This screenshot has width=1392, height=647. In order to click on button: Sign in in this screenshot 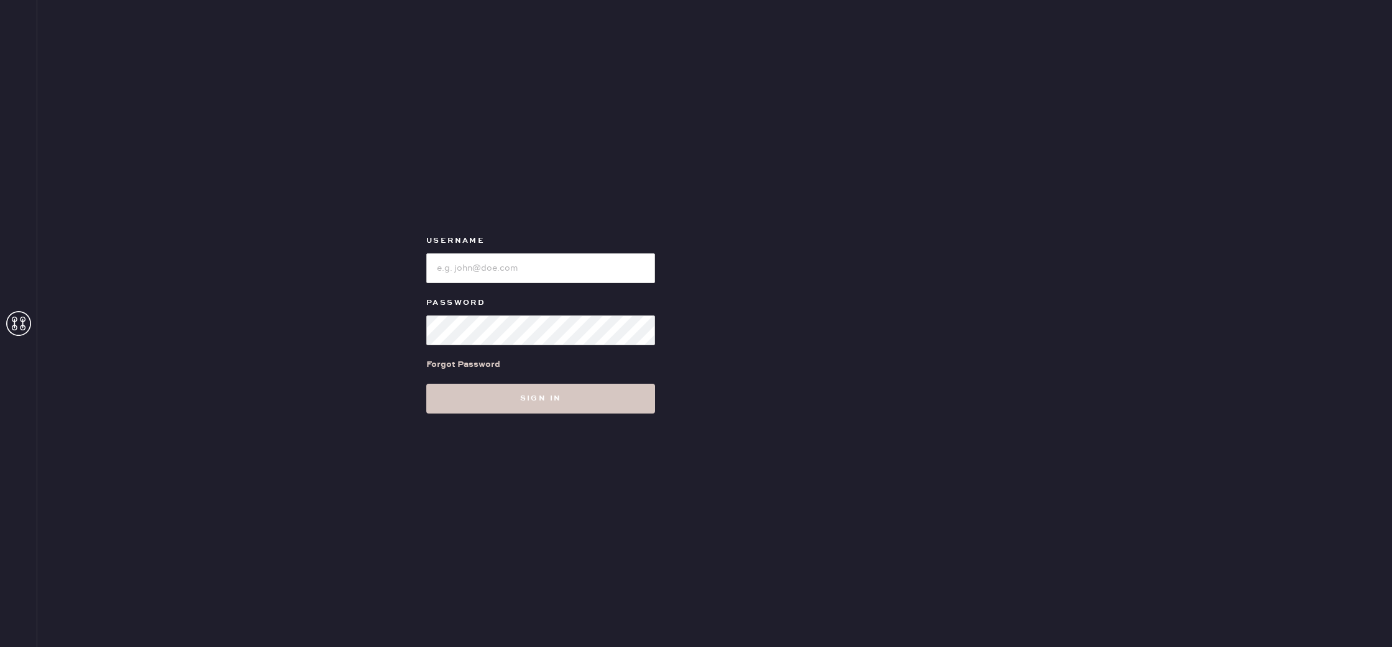, I will do `click(540, 399)`.